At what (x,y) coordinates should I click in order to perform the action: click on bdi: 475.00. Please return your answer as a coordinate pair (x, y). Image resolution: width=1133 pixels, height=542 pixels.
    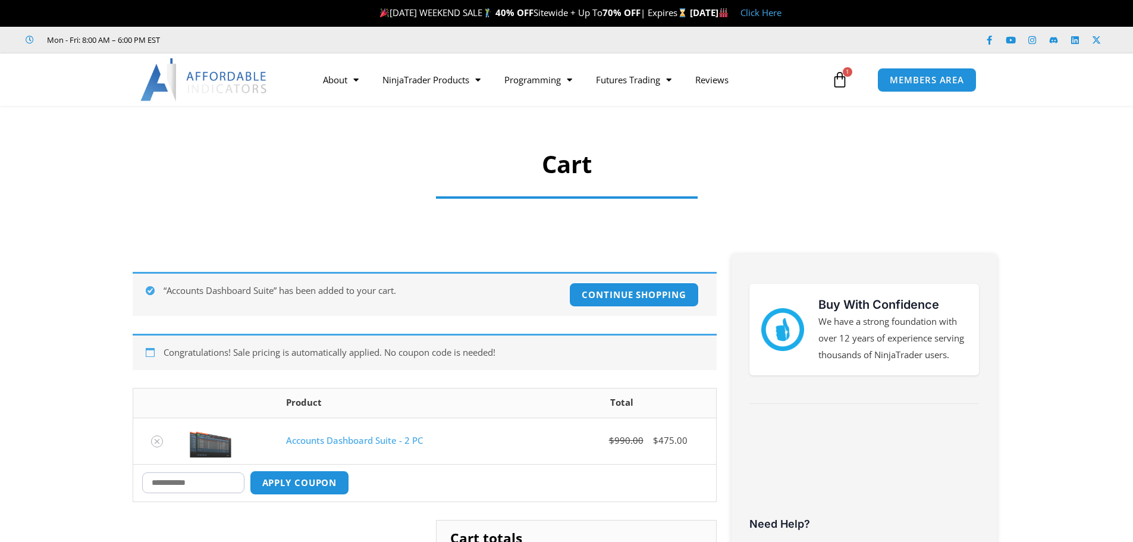
    Looking at the image, I should click on (670, 440).